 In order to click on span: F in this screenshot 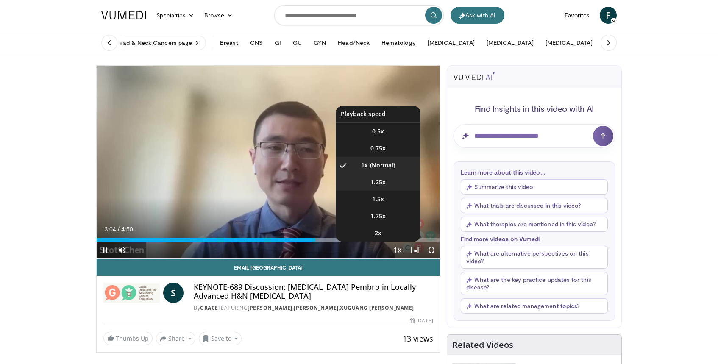, I will do `click(608, 15)`.